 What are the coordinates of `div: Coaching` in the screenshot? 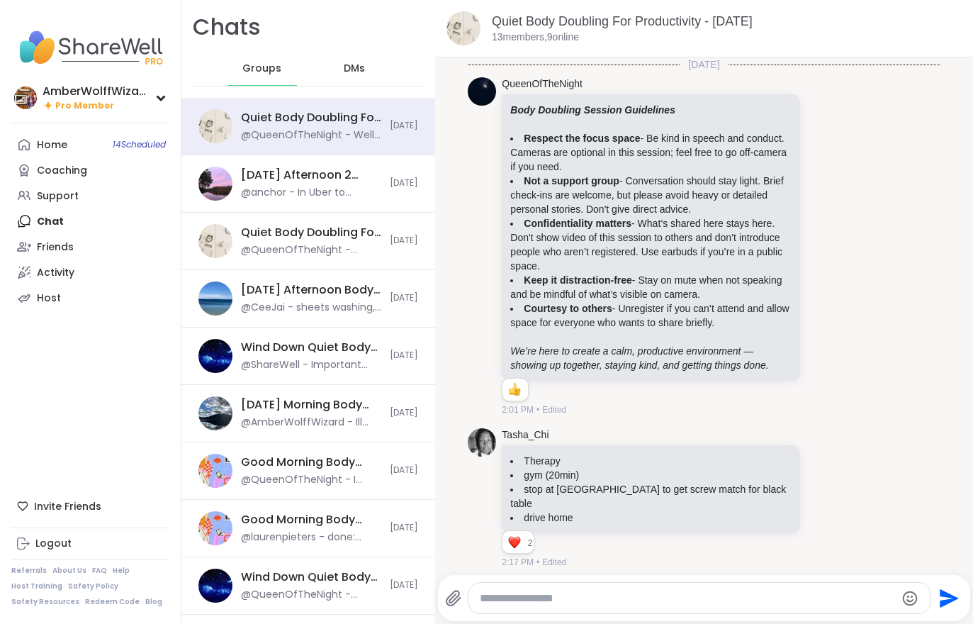 It's located at (62, 171).